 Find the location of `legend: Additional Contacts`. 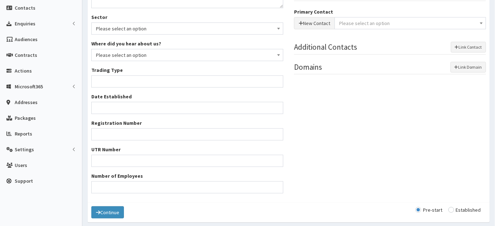

legend: Additional Contacts is located at coordinates (390, 48).